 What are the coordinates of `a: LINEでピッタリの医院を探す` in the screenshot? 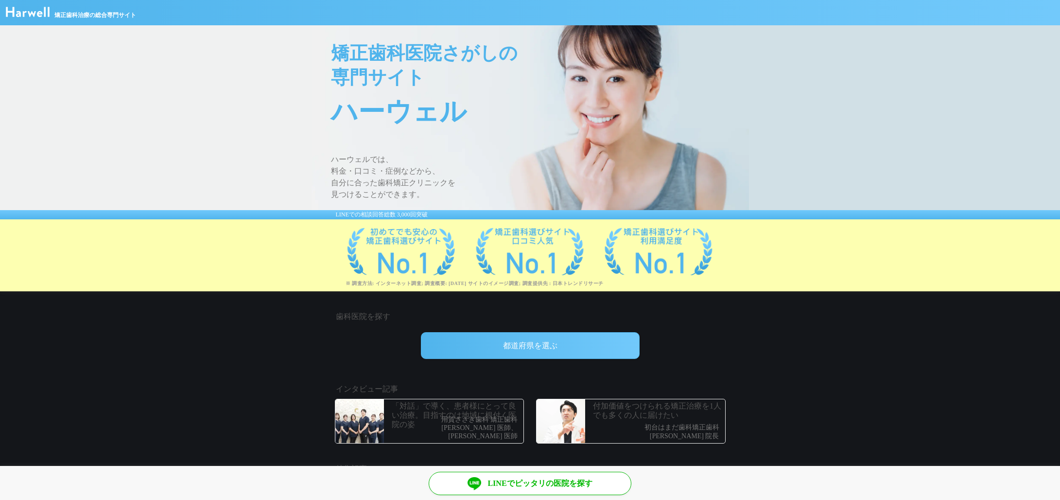 It's located at (530, 483).